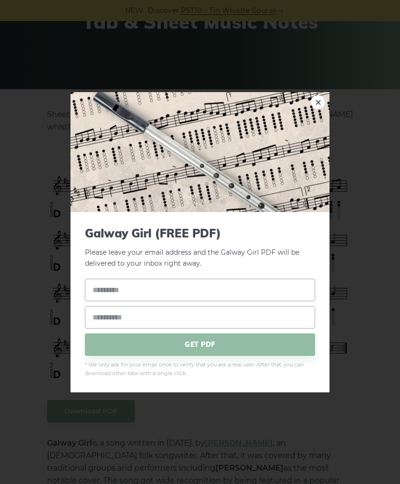 The width and height of the screenshot is (400, 484). Describe the element at coordinates (200, 152) in the screenshot. I see `img: Tin Whistle Tab Preview` at that location.